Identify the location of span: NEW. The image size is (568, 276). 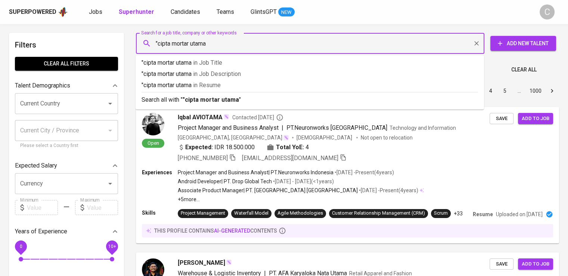
(286, 12).